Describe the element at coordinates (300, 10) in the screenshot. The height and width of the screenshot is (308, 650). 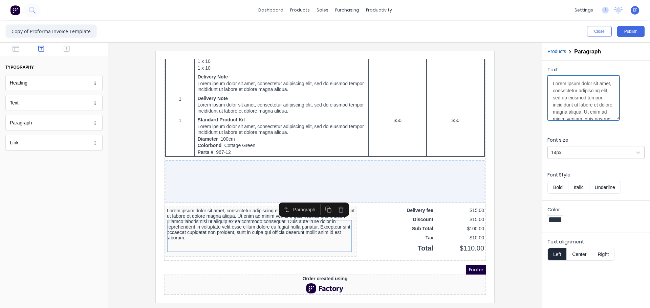
I see `div: products` at that location.